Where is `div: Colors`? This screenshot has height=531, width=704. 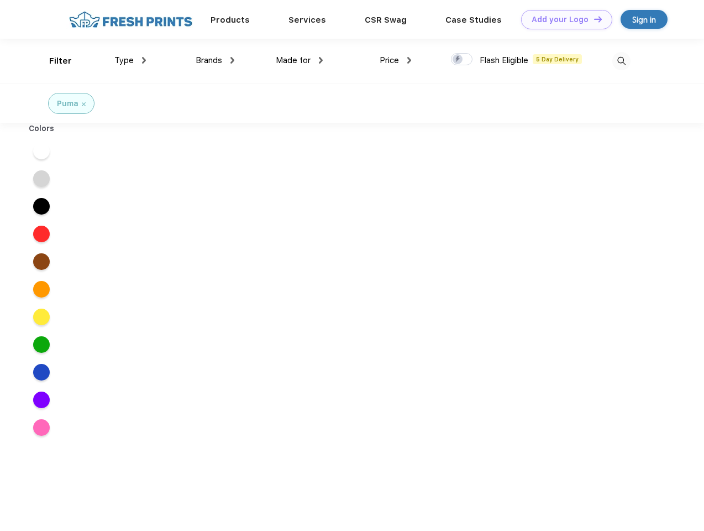
div: Colors is located at coordinates (41, 128).